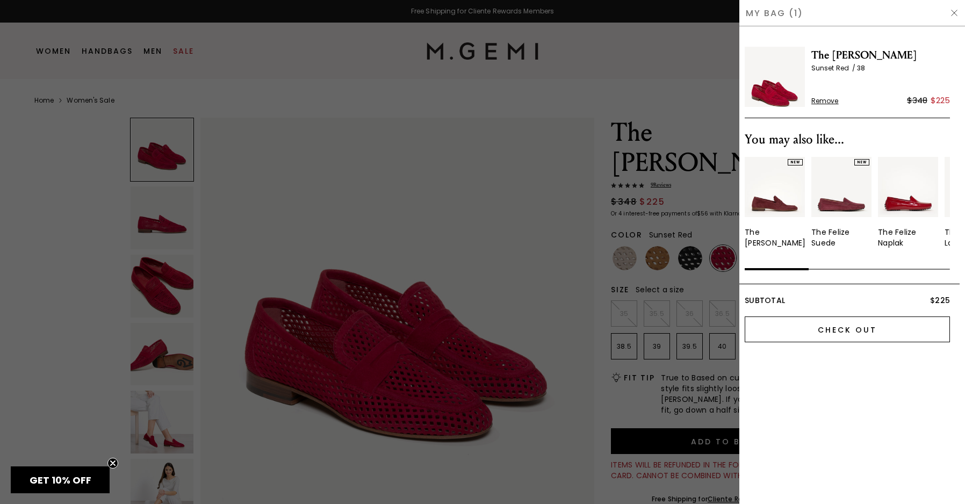 This screenshot has height=504, width=965. Describe the element at coordinates (908, 187) in the screenshot. I see `img: v_12724_01_Main_New_TheFelize_SunsetRed_Naplaq_290x387_crop_center.jpg` at that location.